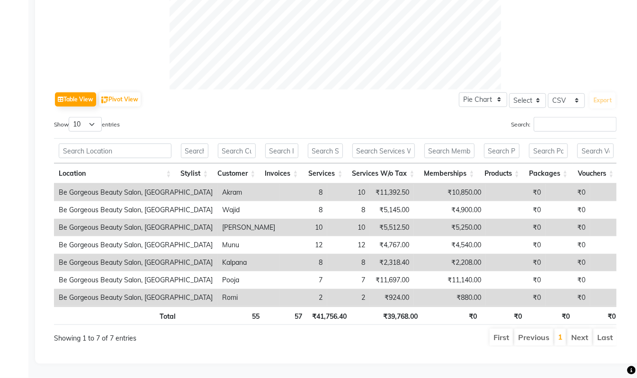 Image resolution: width=637 pixels, height=378 pixels. I want to click on td: Akram, so click(249, 192).